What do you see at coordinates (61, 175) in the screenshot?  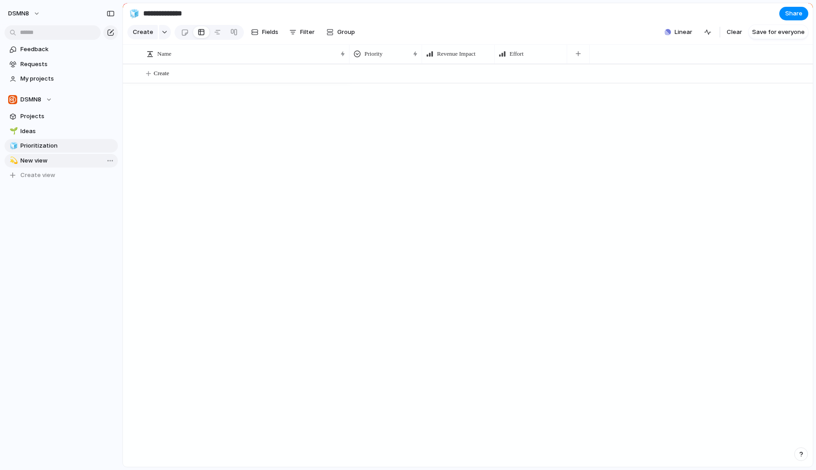 I see `button: Create view` at bounding box center [61, 175].